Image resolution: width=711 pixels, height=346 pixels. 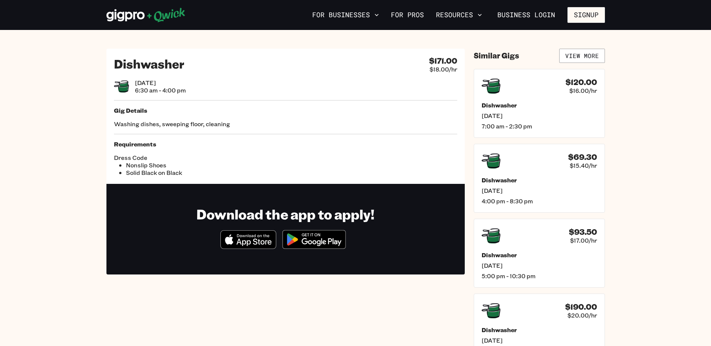 What do you see at coordinates (539, 276) in the screenshot?
I see `span: 5:00 pm - 10:30 pm` at bounding box center [539, 276].